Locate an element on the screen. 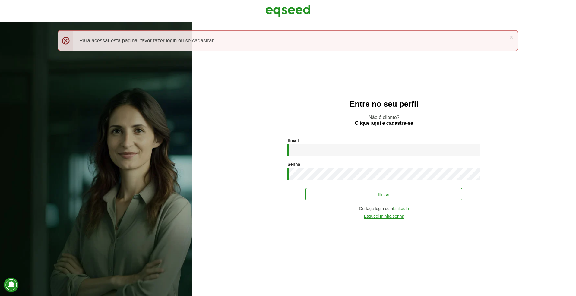  label: Senha is located at coordinates (294, 164).